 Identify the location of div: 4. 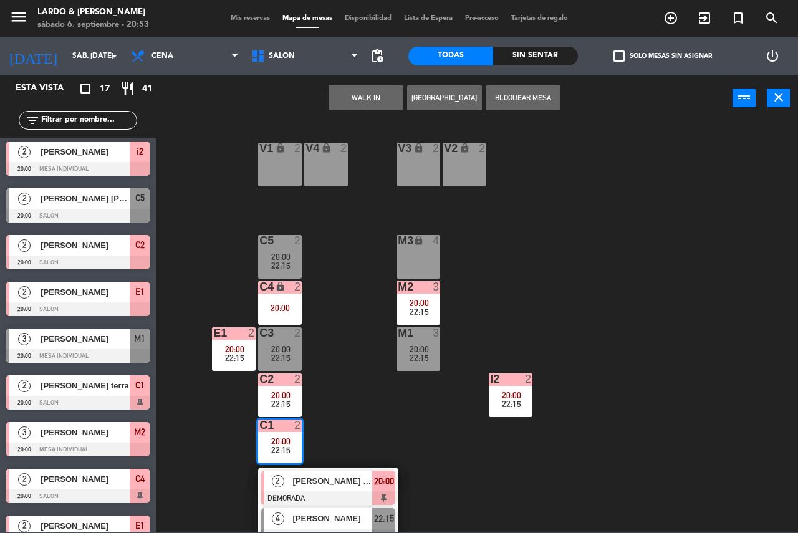
(437, 241).